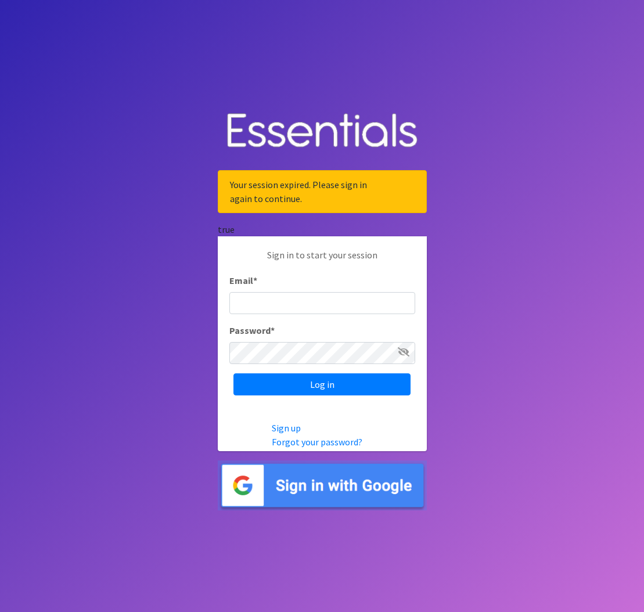  Describe the element at coordinates (286, 428) in the screenshot. I see `a: Sign up` at that location.